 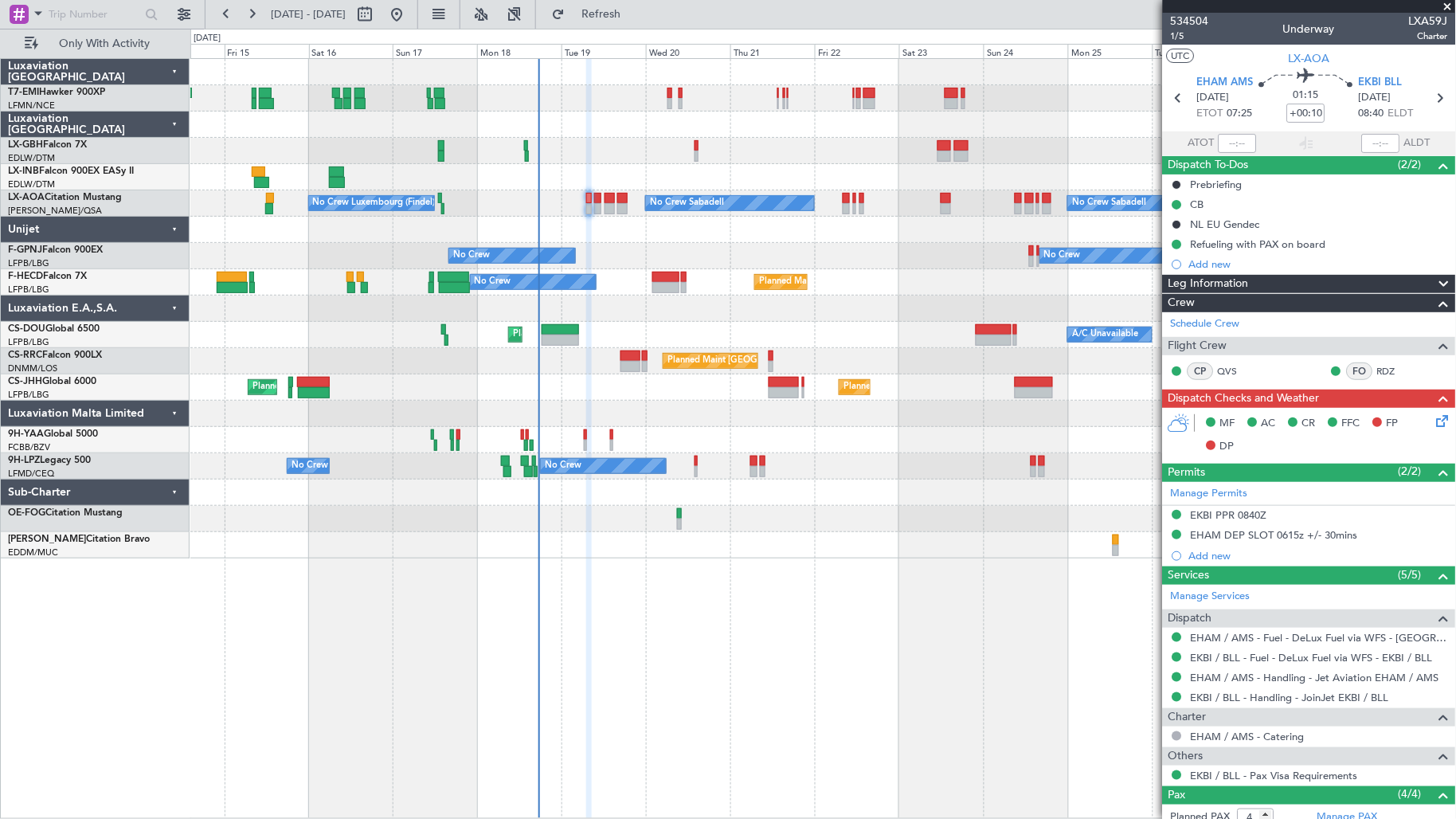 I want to click on span: Dispatch Checks and Weather, so click(x=1245, y=398).